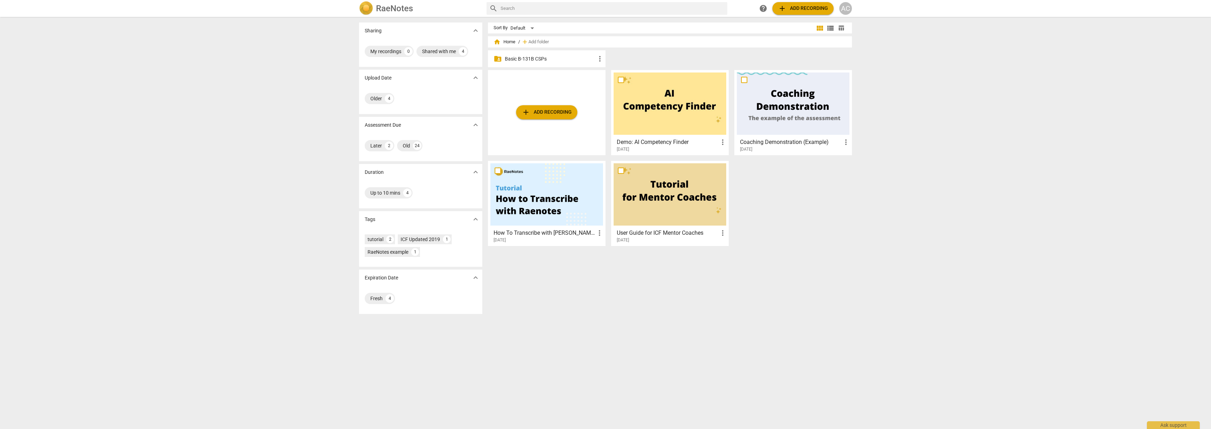  I want to click on a: LogoRaeNotes, so click(420, 8).